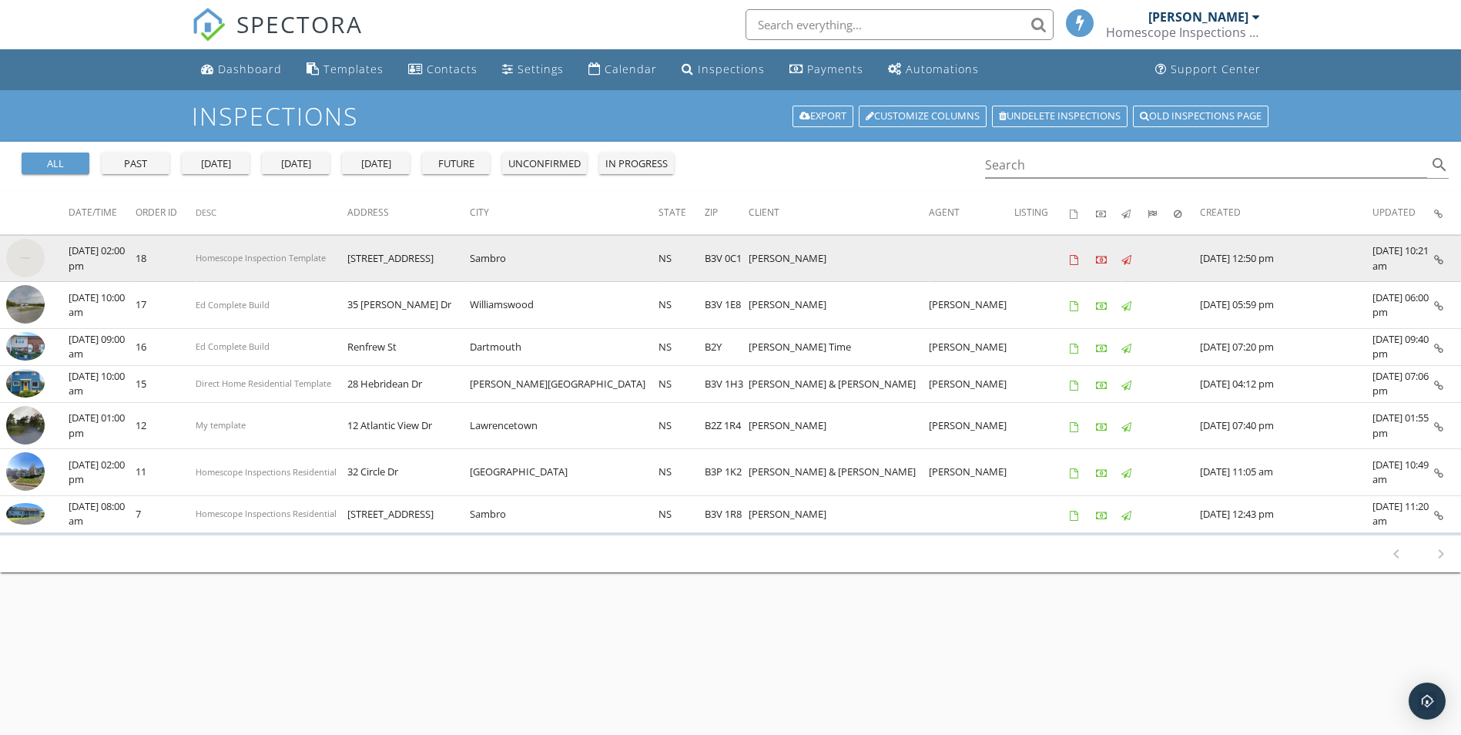 This screenshot has height=735, width=1461. I want to click on th: Created: Not sorted., so click(1286, 213).